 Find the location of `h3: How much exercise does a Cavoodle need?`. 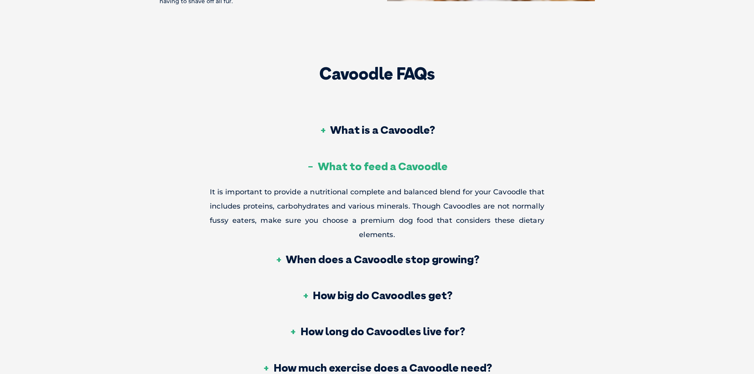

h3: How much exercise does a Cavoodle need? is located at coordinates (377, 368).